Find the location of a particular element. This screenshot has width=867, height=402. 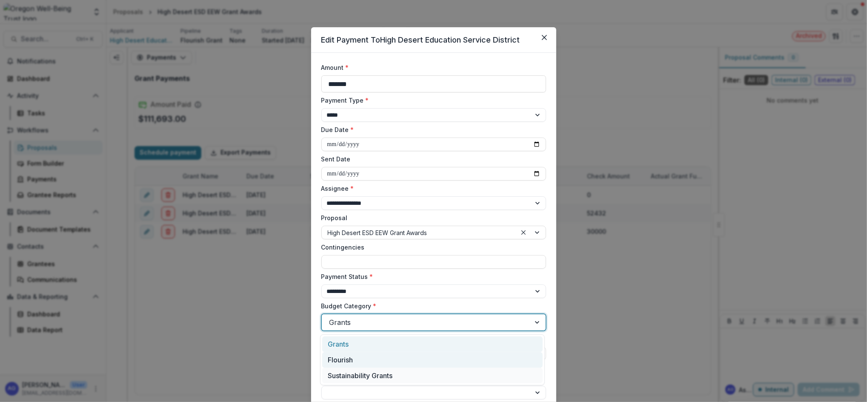

label: Payment Status is located at coordinates (431, 276).